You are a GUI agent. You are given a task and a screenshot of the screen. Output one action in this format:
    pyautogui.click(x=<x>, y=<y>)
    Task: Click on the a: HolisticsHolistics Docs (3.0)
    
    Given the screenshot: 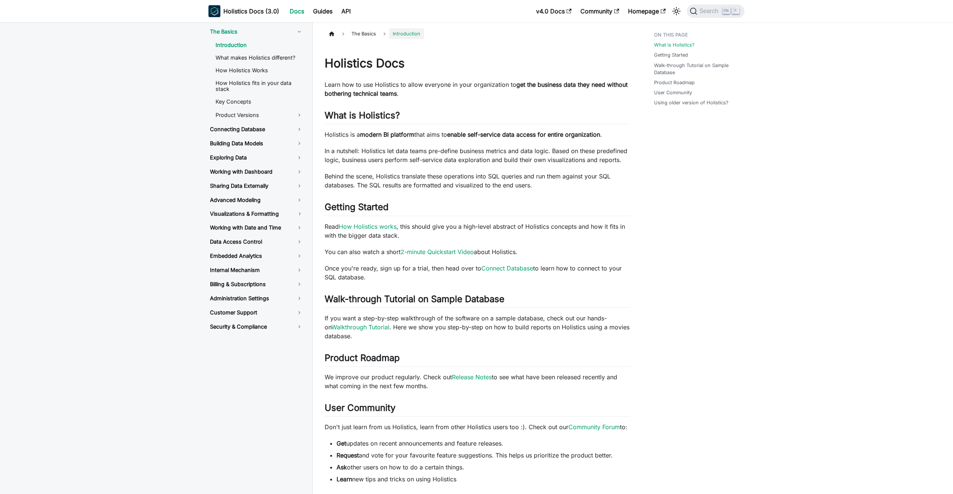 What is the action you would take?
    pyautogui.click(x=244, y=11)
    